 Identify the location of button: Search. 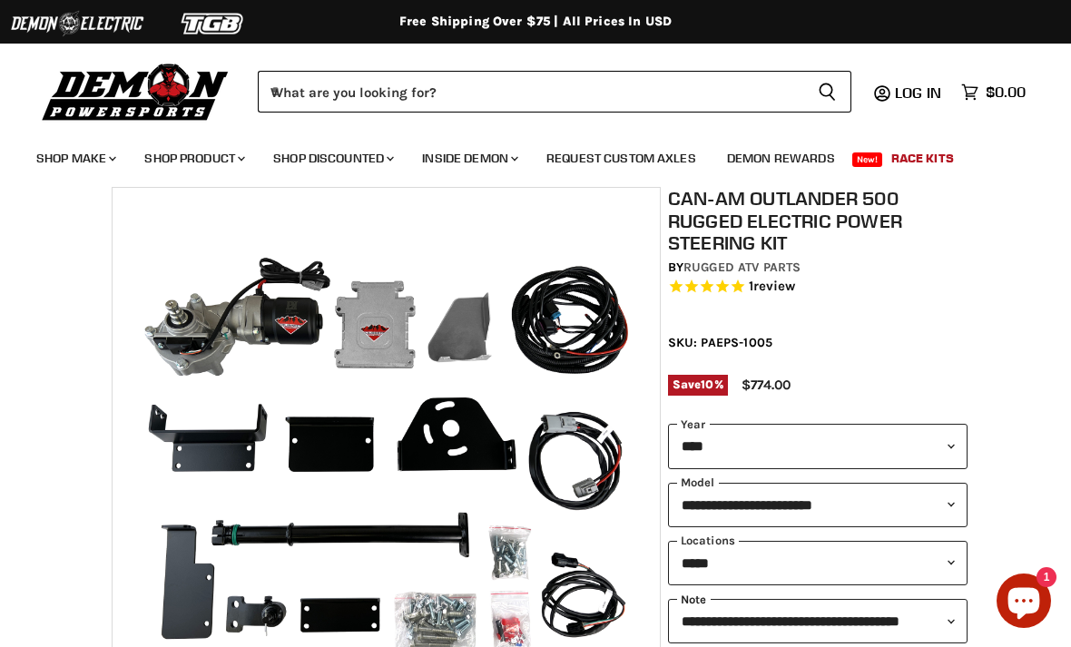
(827, 92).